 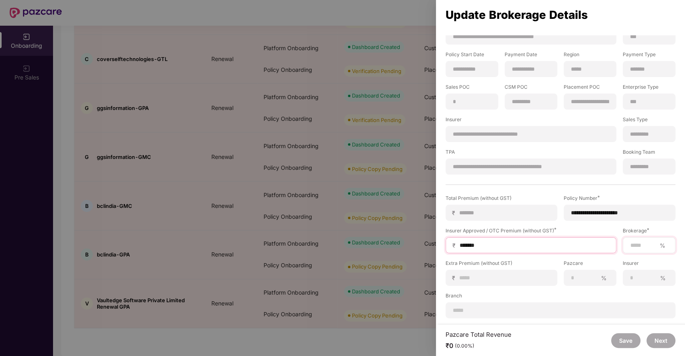 What do you see at coordinates (589, 88) in the screenshot?
I see `label: Placement POC` at bounding box center [589, 88].